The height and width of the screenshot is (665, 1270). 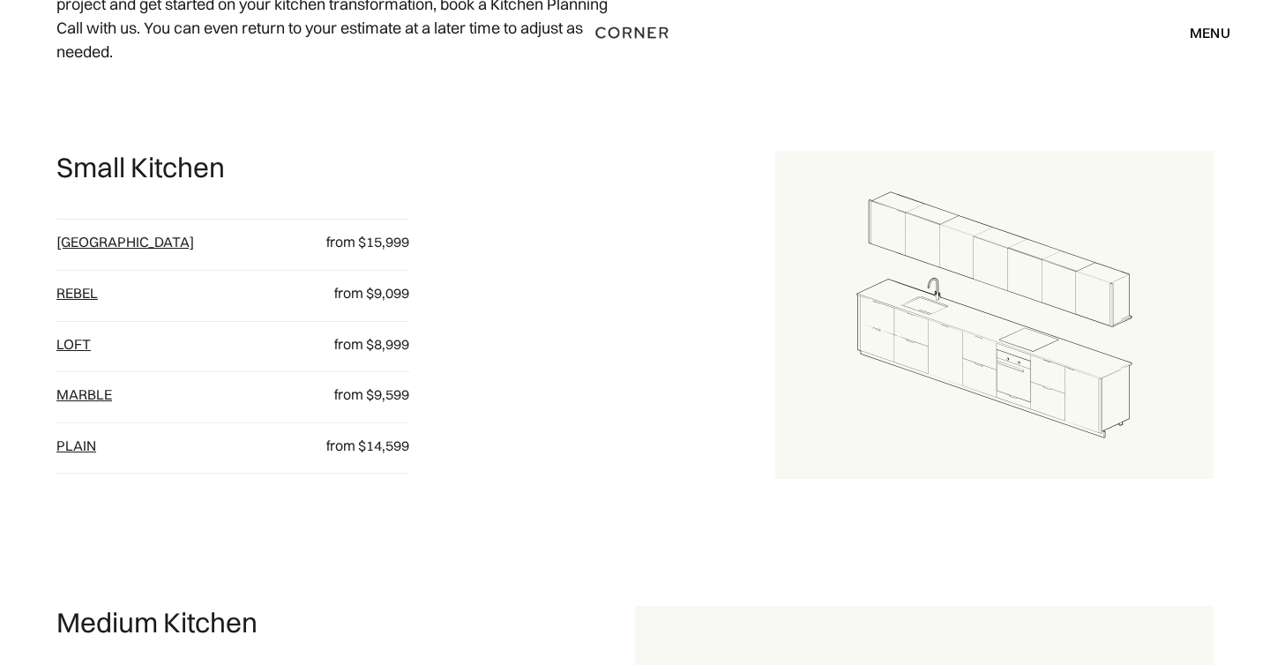 I want to click on a: Marble, so click(x=84, y=394).